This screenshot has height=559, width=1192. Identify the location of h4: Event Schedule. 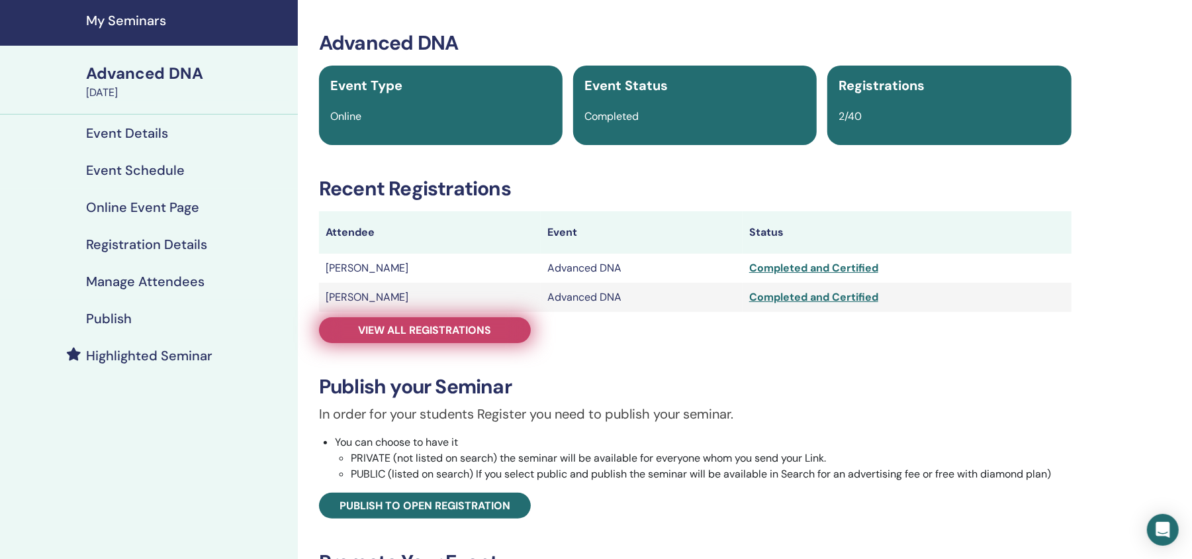
(135, 170).